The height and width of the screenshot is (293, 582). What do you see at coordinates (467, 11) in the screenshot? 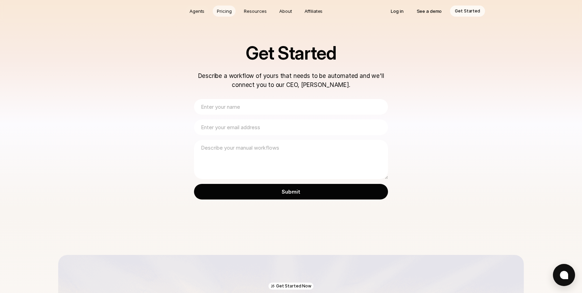
I see `a: Get Started` at bounding box center [467, 11].